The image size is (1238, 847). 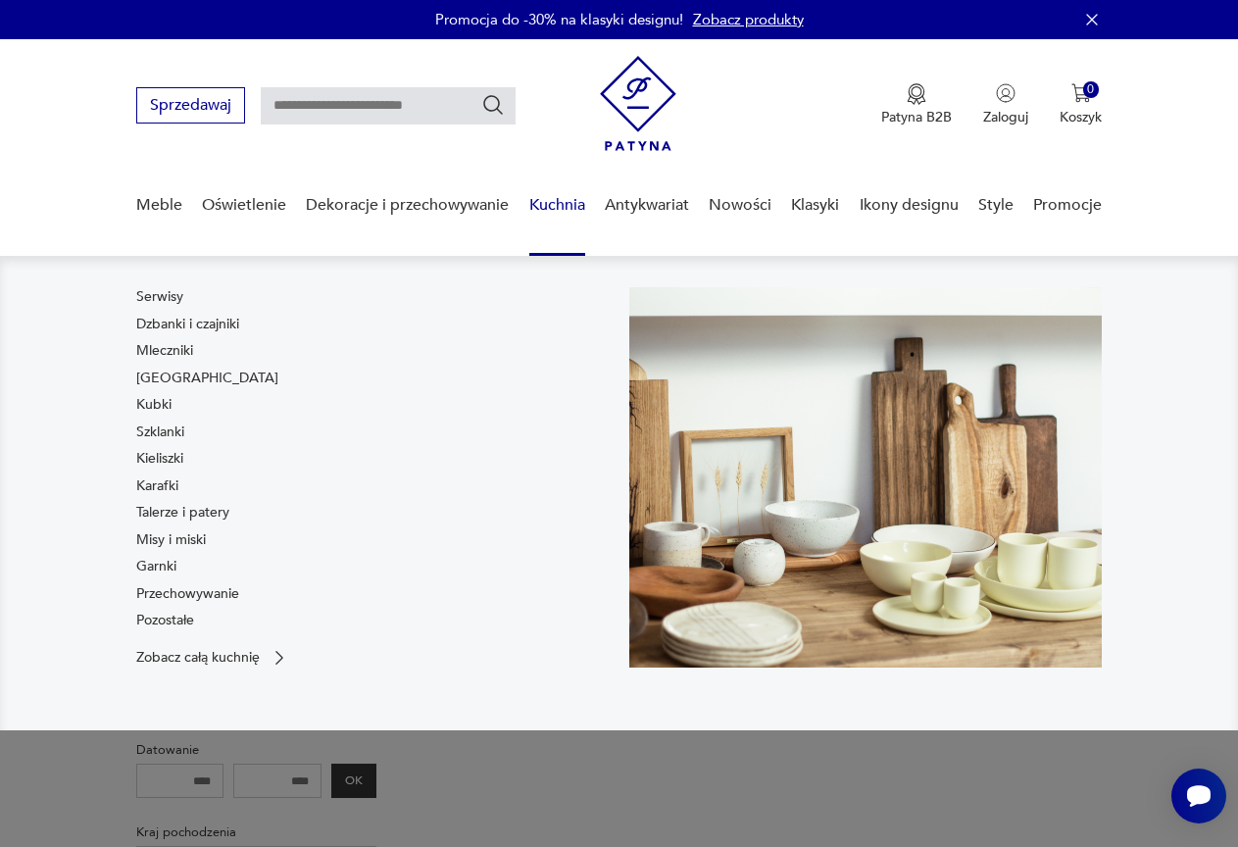 I want to click on a: Zobacz całą kuchnię, so click(x=213, y=658).